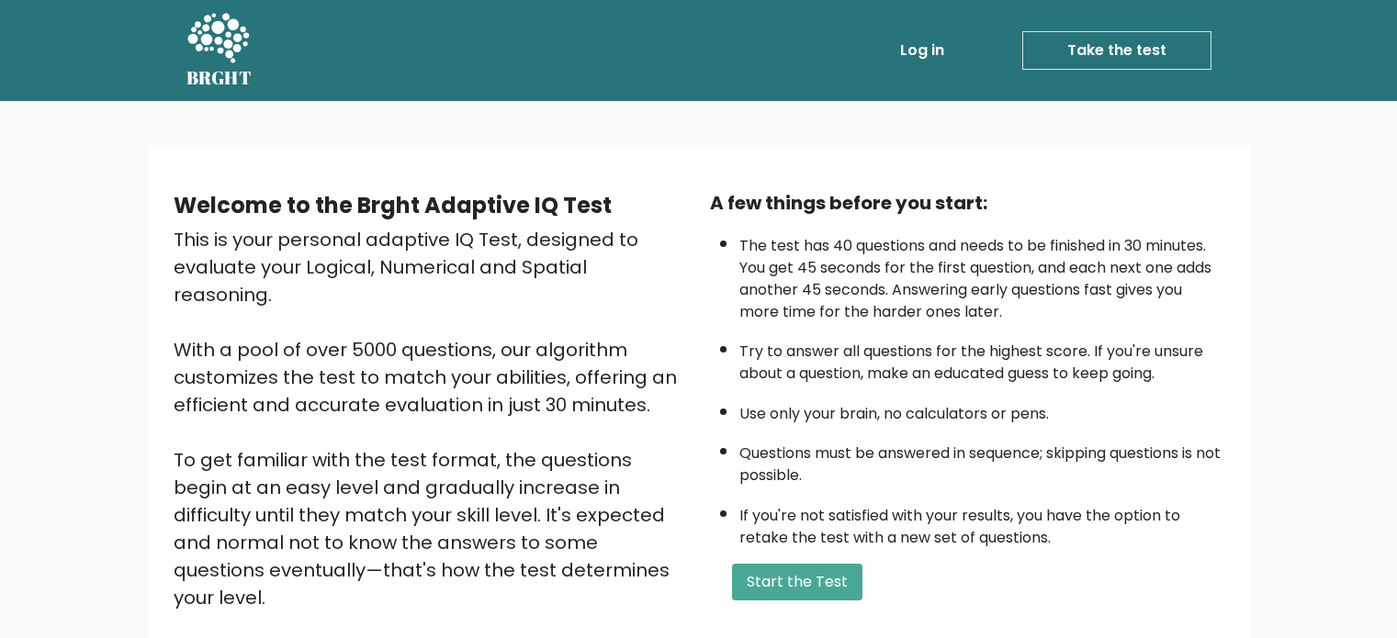 The width and height of the screenshot is (1397, 638). I want to click on li: Use only your brain, no calculators or pens., so click(982, 410).